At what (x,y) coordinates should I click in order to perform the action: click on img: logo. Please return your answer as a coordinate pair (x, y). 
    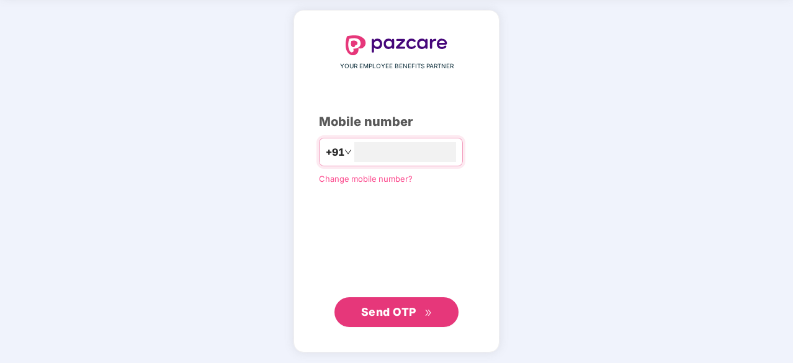
    Looking at the image, I should click on (396, 45).